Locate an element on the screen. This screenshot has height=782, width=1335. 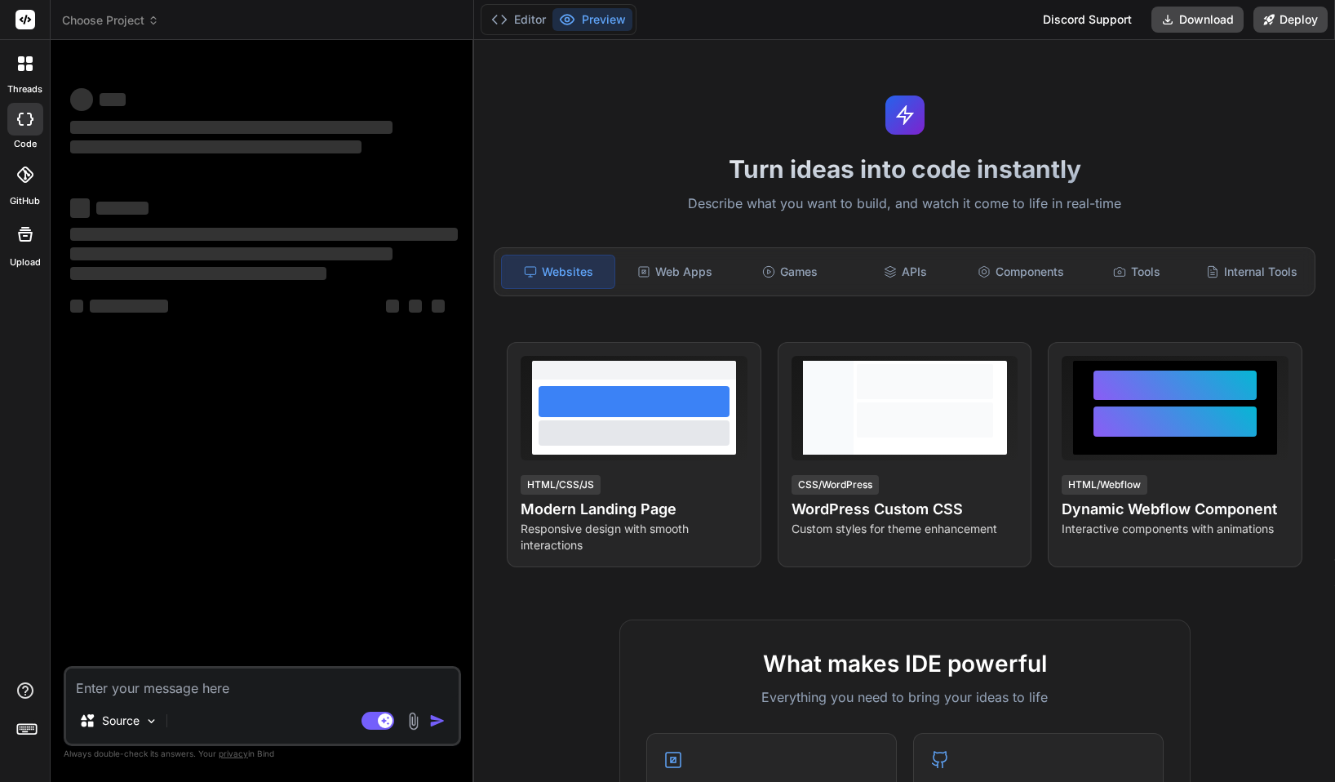
div: Tools is located at coordinates (1137, 272).